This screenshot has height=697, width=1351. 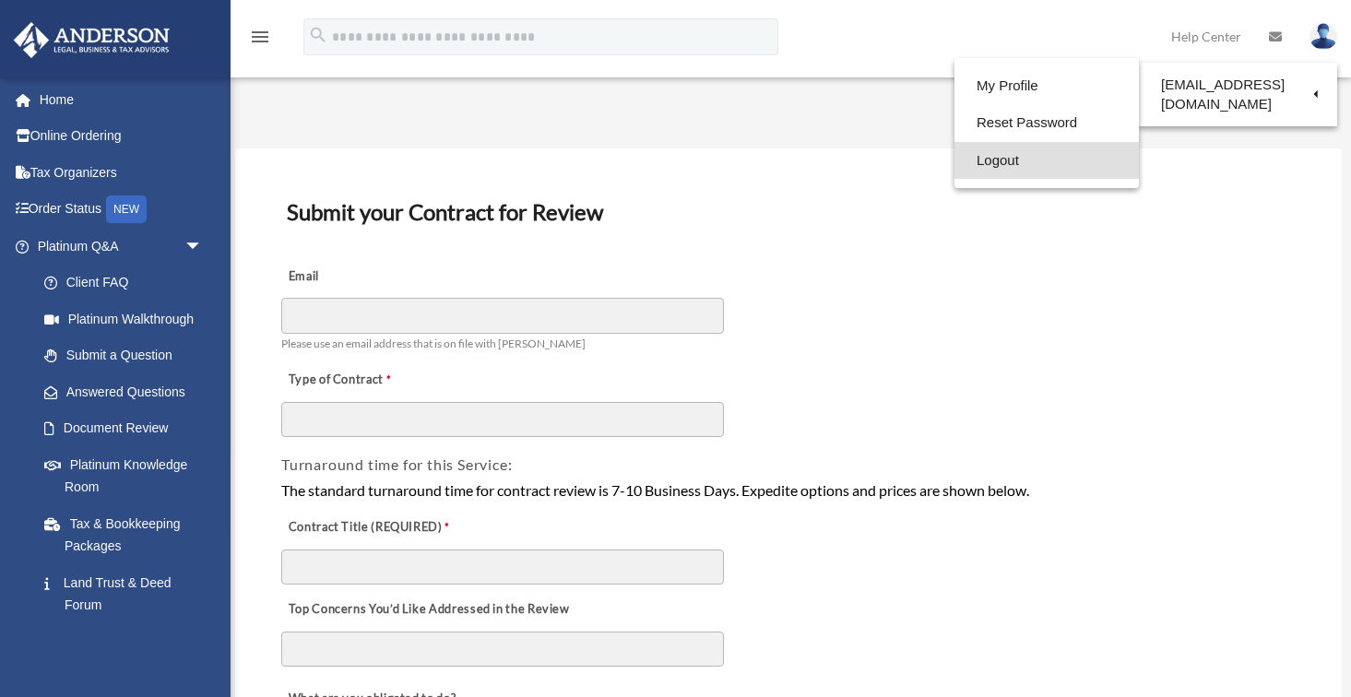 What do you see at coordinates (128, 476) in the screenshot?
I see `a: Platinum Knowledge Room` at bounding box center [128, 476].